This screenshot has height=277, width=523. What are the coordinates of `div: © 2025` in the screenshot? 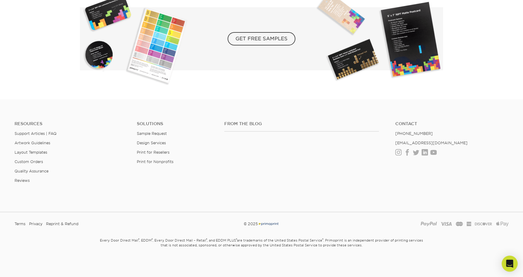 It's located at (262, 224).